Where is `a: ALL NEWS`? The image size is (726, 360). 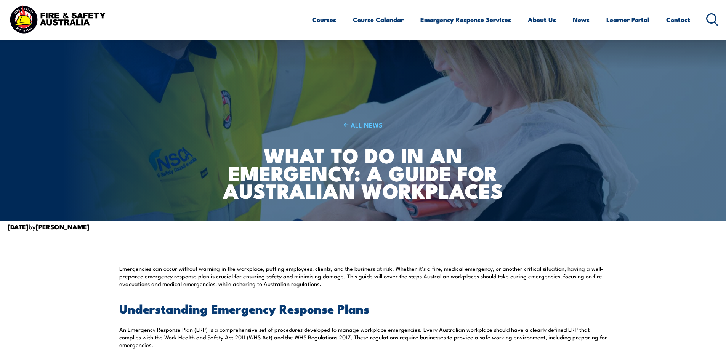 a: ALL NEWS is located at coordinates (363, 125).